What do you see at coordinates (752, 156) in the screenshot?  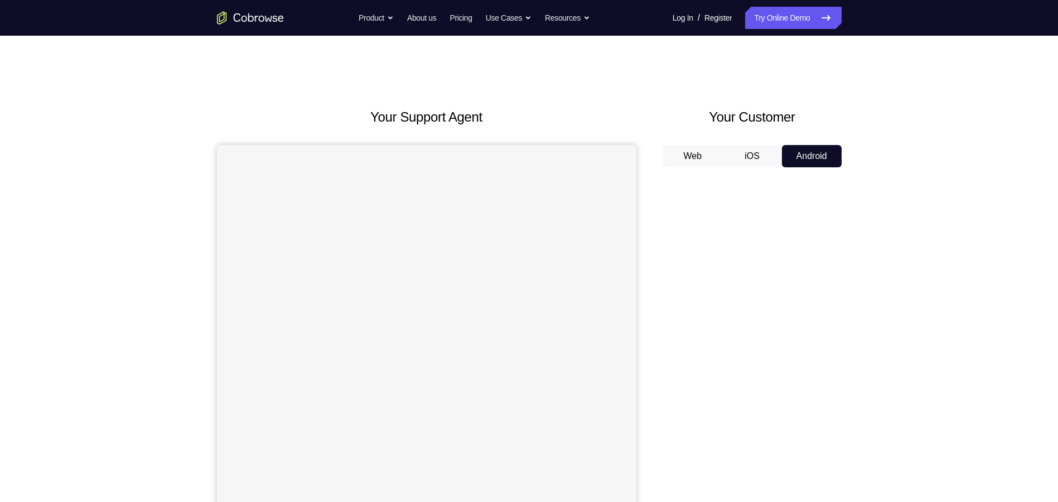 I see `button: iOS` at bounding box center [752, 156].